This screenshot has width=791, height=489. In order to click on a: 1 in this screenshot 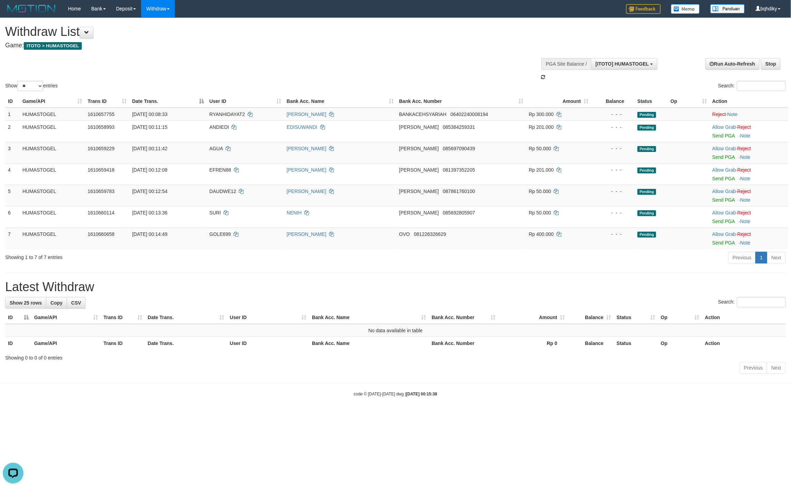, I will do `click(762, 257)`.